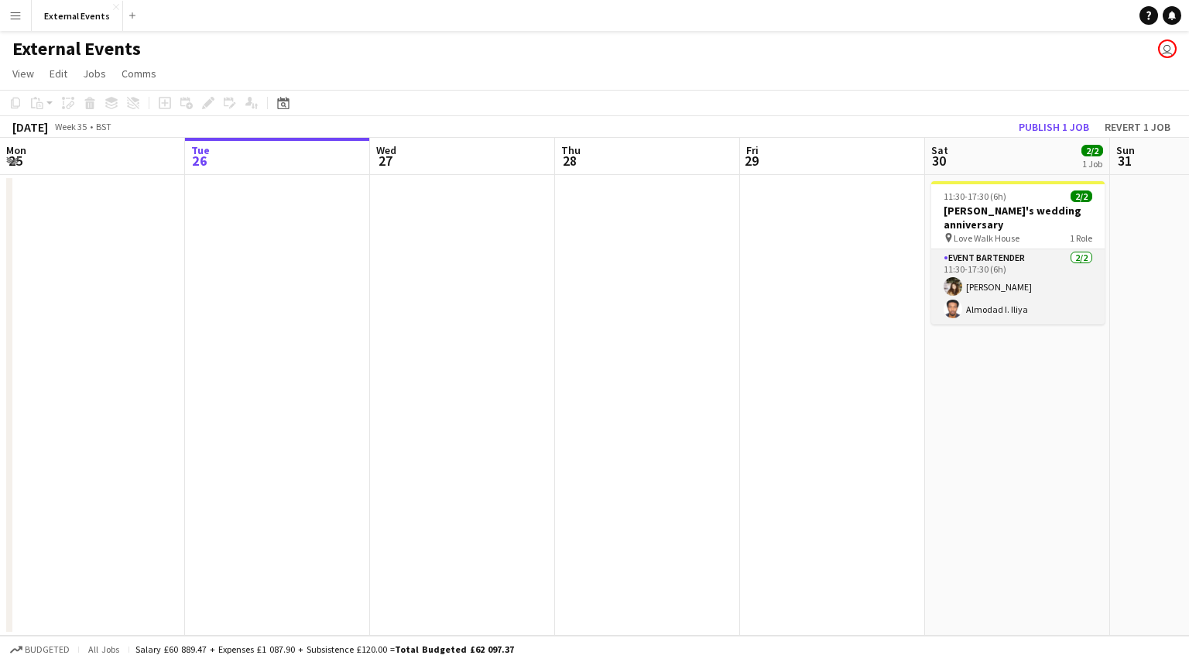 This screenshot has width=1189, height=662. Describe the element at coordinates (1124, 160) in the screenshot. I see `span: 31` at that location.